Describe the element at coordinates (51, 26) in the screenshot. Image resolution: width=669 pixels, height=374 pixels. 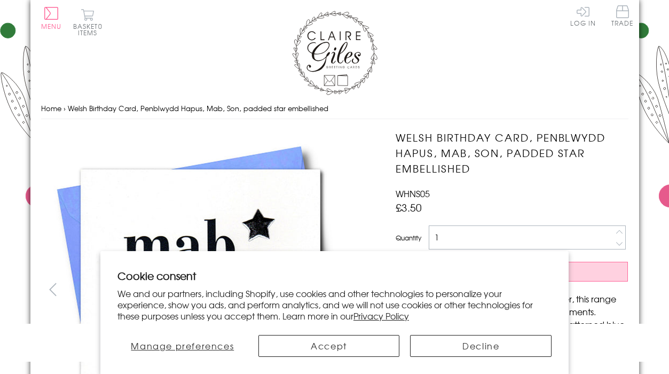
I see `span: Menu` at that location.